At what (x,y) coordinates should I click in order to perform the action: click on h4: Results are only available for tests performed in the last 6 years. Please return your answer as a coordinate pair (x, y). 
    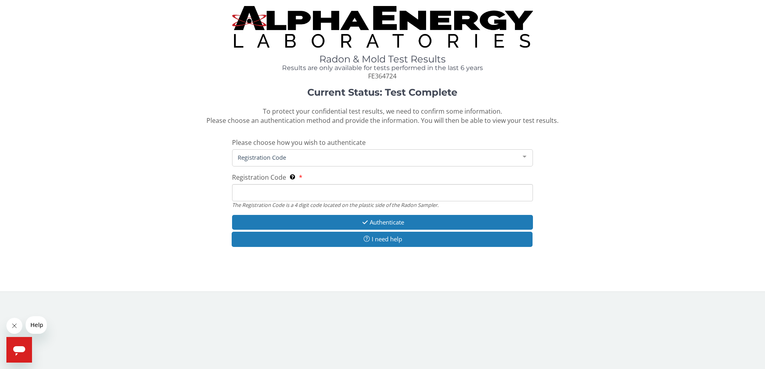
    Looking at the image, I should click on (382, 68).